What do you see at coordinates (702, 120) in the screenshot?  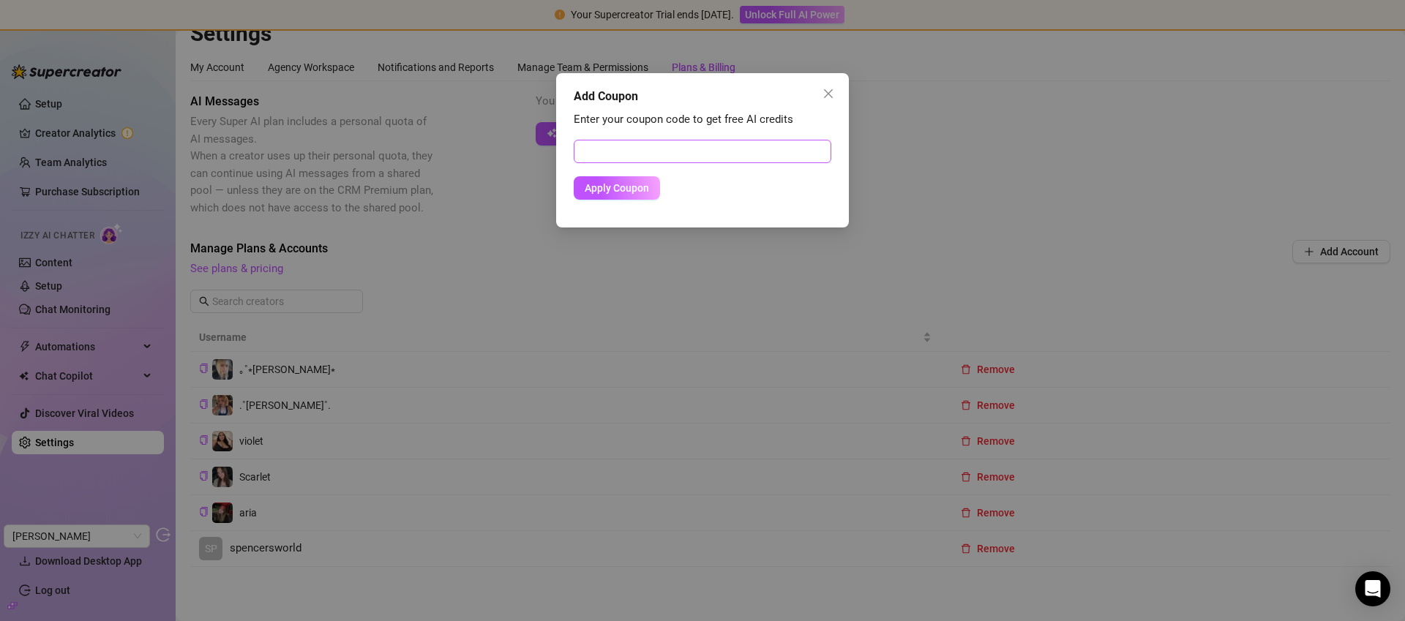 I see `div: Enter your coupon code to get free AI credits` at bounding box center [702, 120].